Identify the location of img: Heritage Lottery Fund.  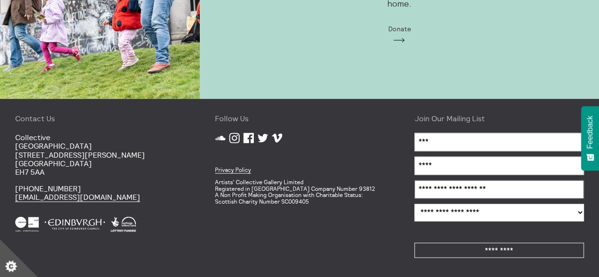
(123, 225).